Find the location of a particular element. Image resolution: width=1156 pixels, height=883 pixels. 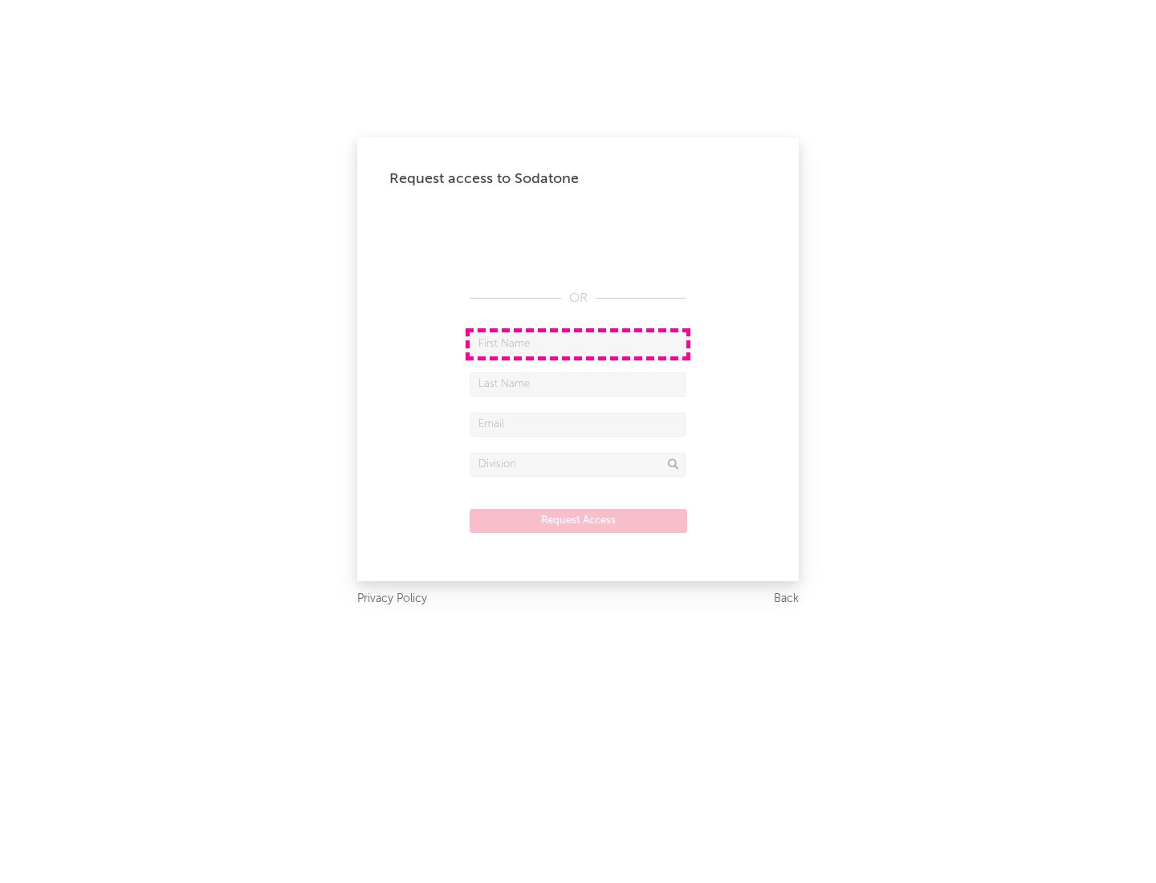

input: Division is located at coordinates (578, 465).